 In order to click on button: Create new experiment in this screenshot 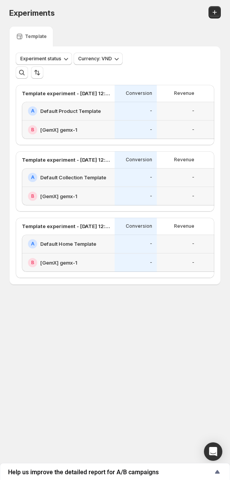, I will do `click(215, 12)`.